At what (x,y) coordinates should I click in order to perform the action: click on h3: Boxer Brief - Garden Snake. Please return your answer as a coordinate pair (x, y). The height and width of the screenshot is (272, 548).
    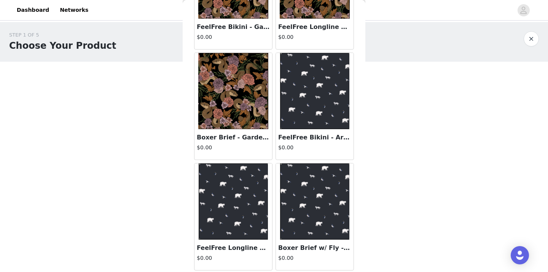
    Looking at the image, I should click on (233, 137).